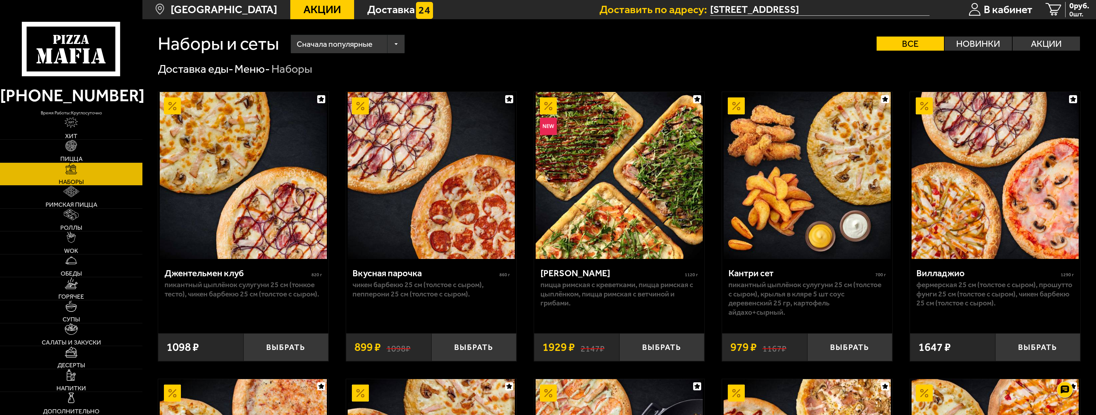  What do you see at coordinates (182, 348) in the screenshot?
I see `span: 1098 ₽` at bounding box center [182, 348].